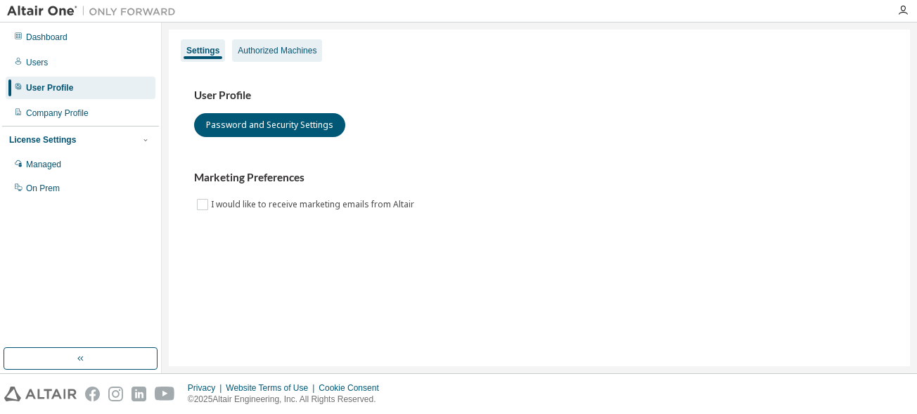 The height and width of the screenshot is (414, 917). Describe the element at coordinates (44, 165) in the screenshot. I see `div: Managed` at that location.